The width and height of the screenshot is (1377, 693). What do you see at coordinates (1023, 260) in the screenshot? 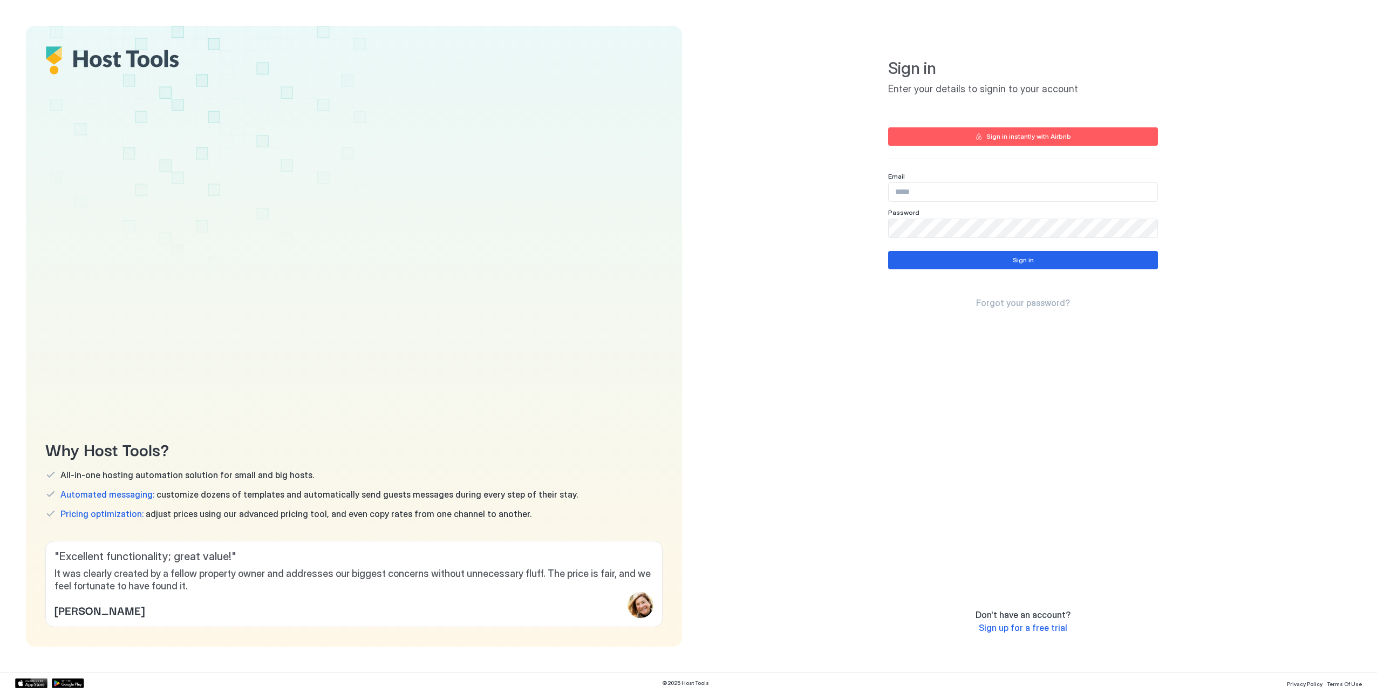
I see `div: Sign in` at bounding box center [1023, 260].